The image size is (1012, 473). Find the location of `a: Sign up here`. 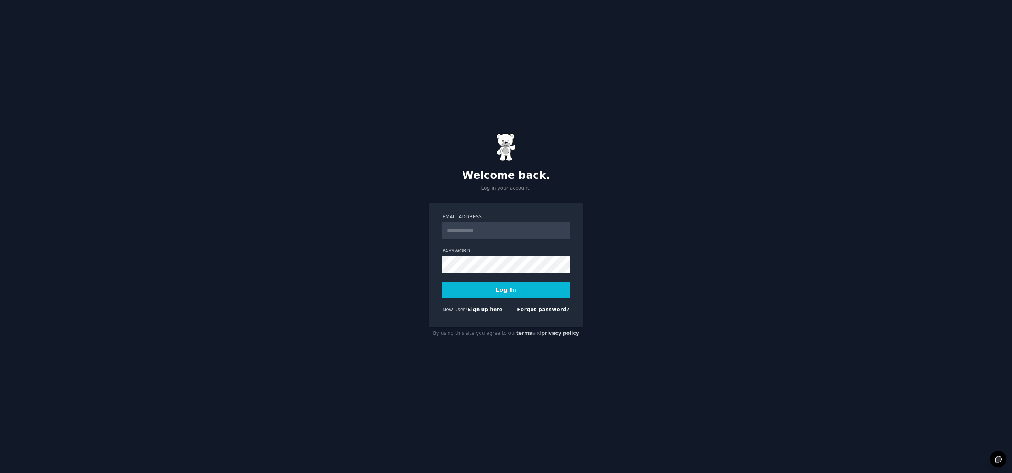

a: Sign up here is located at coordinates (485, 310).